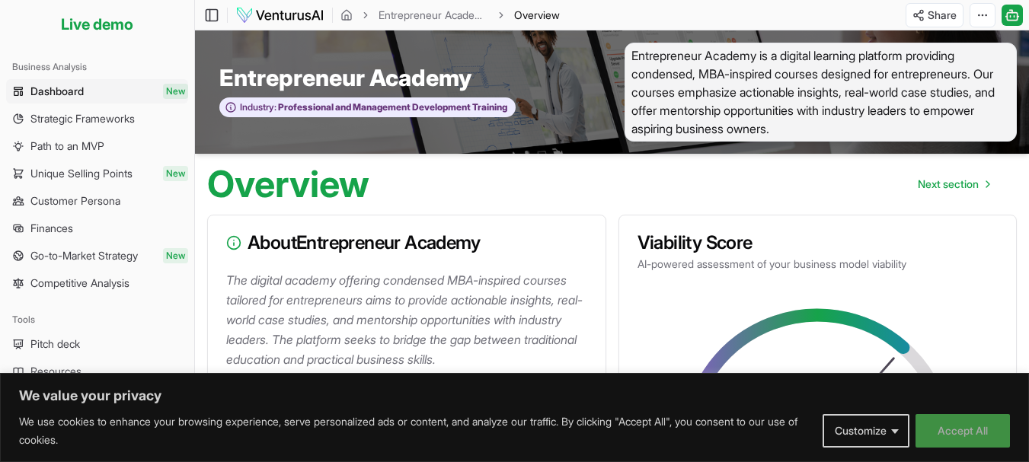 The image size is (1029, 462). What do you see at coordinates (97, 201) in the screenshot?
I see `a: Customer Persona` at bounding box center [97, 201].